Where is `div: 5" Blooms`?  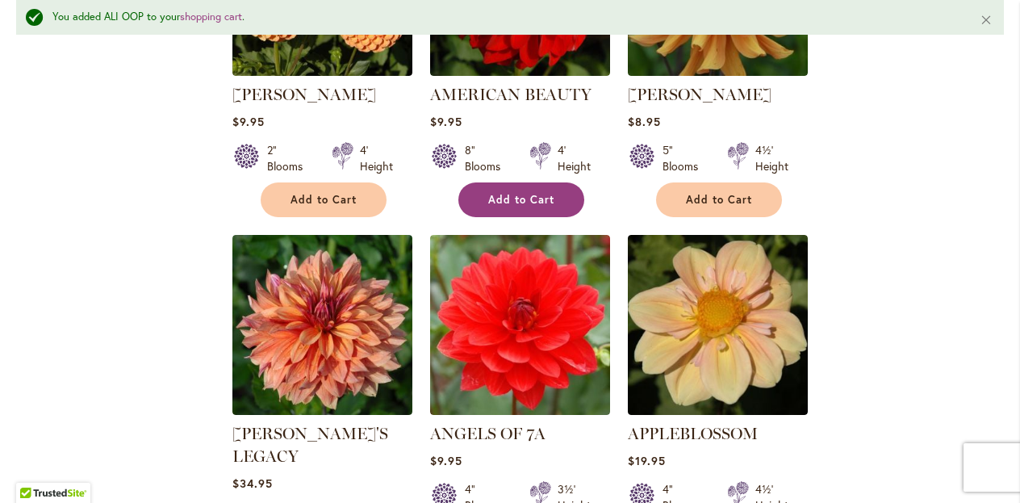
div: 5" Blooms is located at coordinates (685, 158).